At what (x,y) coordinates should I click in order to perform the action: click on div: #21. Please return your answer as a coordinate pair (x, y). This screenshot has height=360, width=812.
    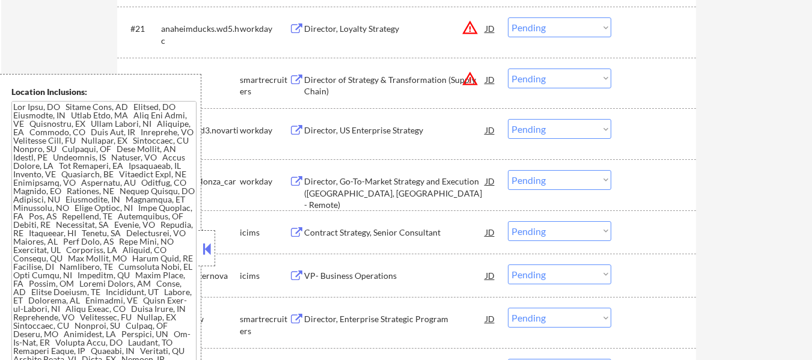
    Looking at the image, I should click on (141, 29).